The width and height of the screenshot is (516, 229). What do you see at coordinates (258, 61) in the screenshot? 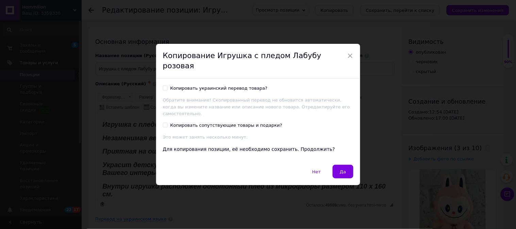
I see `div: Копирование Игрушка с пледом Лабубу розовая` at bounding box center [258, 61].